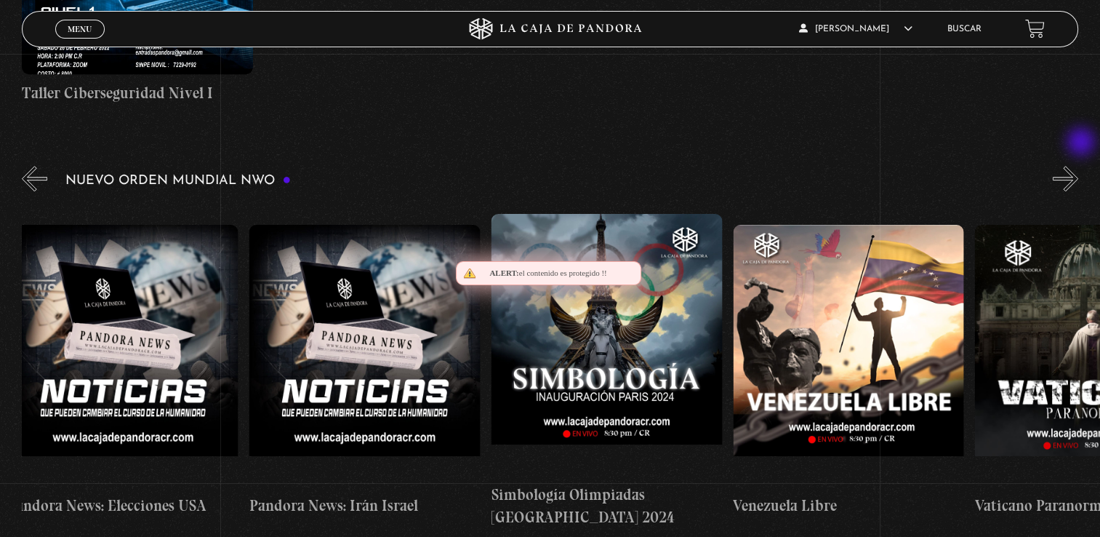 The image size is (1100, 537). Describe the element at coordinates (79, 42) in the screenshot. I see `span: Cerrar` at that location.